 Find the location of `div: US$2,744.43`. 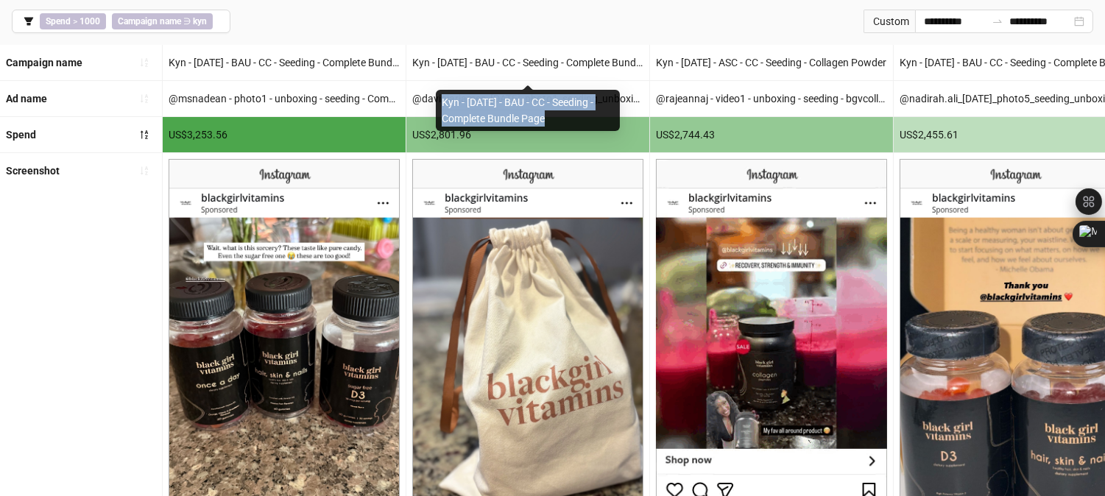

div: US$2,744.43 is located at coordinates (772, 135).